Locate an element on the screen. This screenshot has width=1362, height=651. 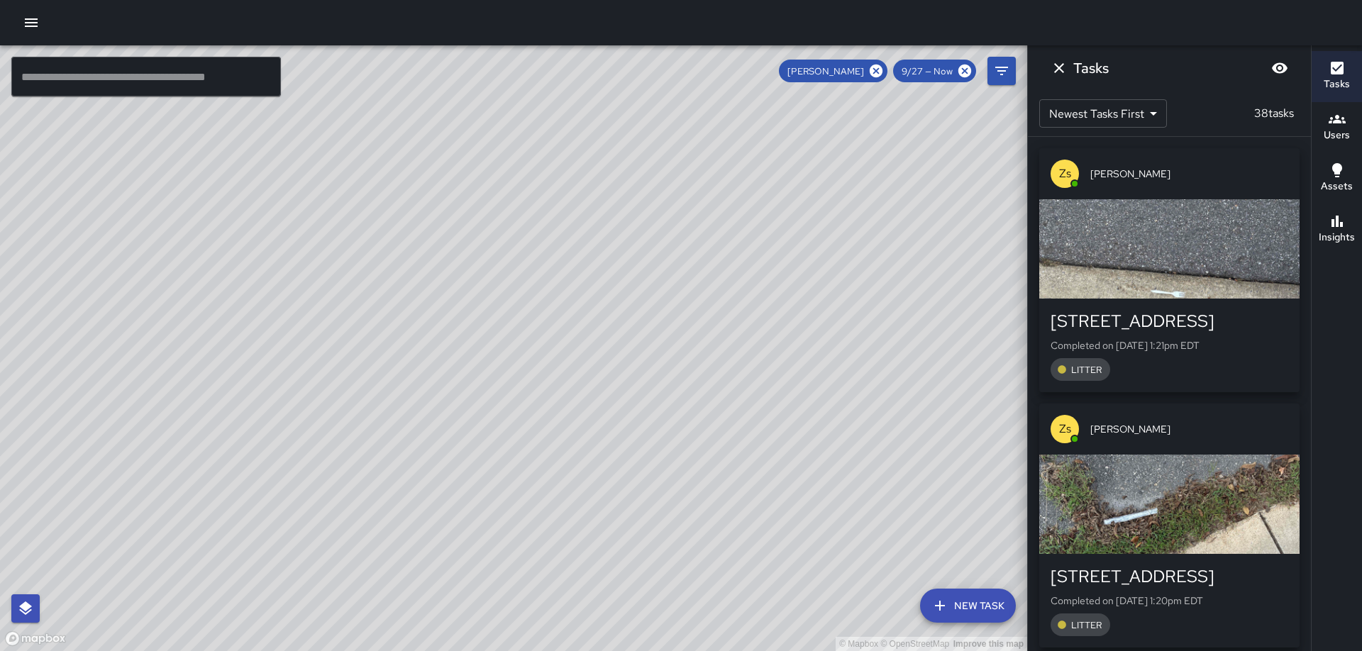
h6: Users is located at coordinates (1337, 136).